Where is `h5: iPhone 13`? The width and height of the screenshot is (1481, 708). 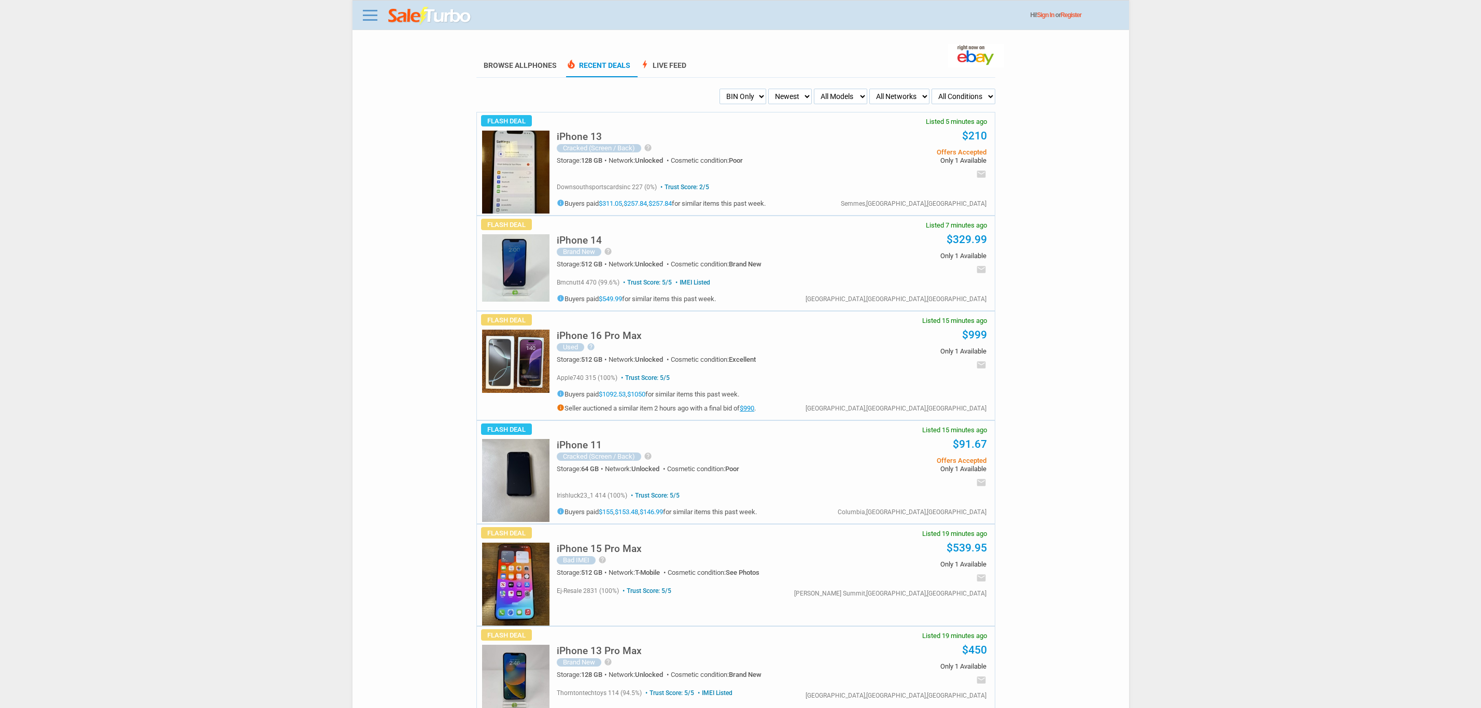 h5: iPhone 13 is located at coordinates (579, 136).